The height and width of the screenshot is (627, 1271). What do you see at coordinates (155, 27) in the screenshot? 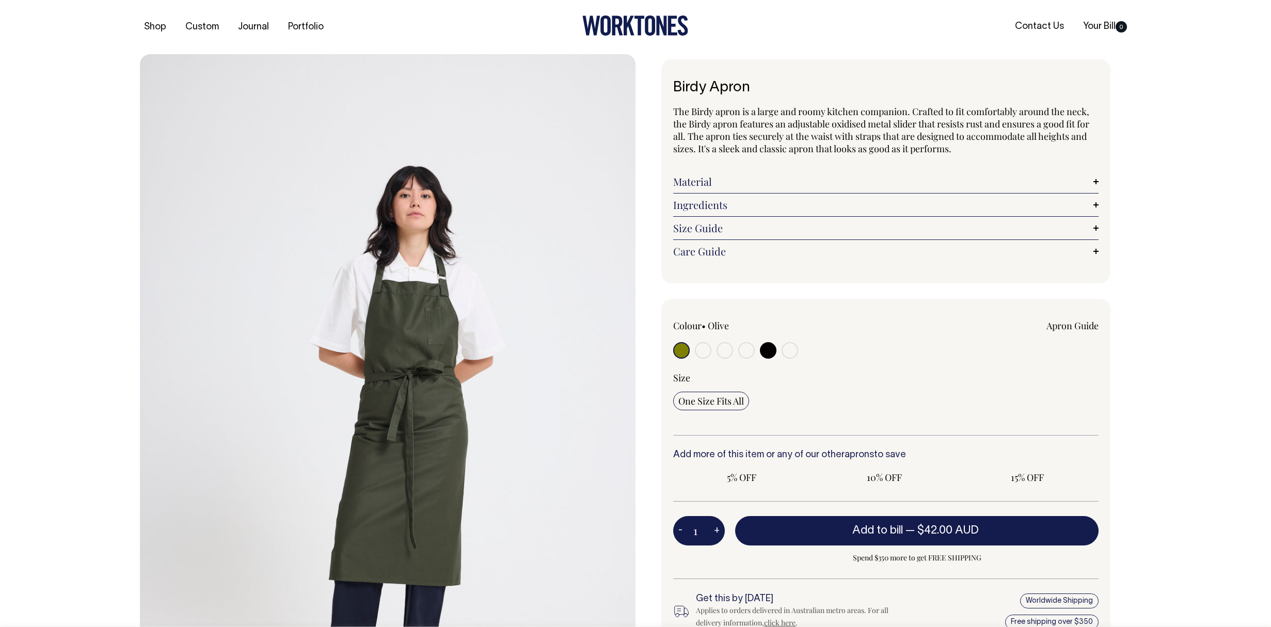
I see `a: Shop` at bounding box center [155, 27].